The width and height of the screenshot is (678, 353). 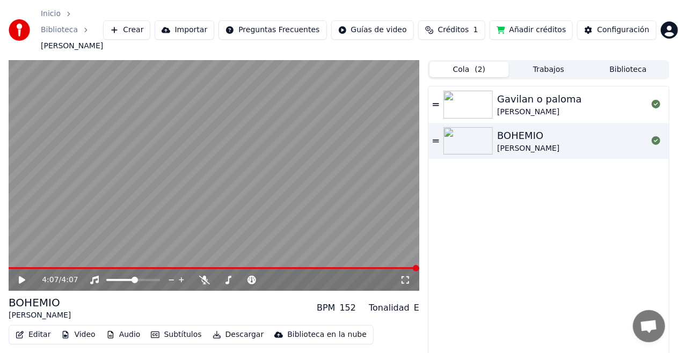 What do you see at coordinates (649, 327) in the screenshot?
I see `div: Chat abierto` at bounding box center [649, 327].